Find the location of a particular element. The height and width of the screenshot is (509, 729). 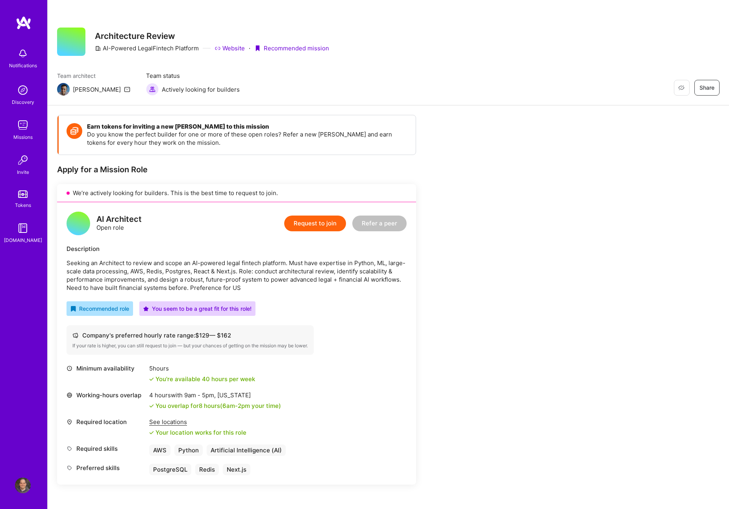

div: Python is located at coordinates (189, 450).